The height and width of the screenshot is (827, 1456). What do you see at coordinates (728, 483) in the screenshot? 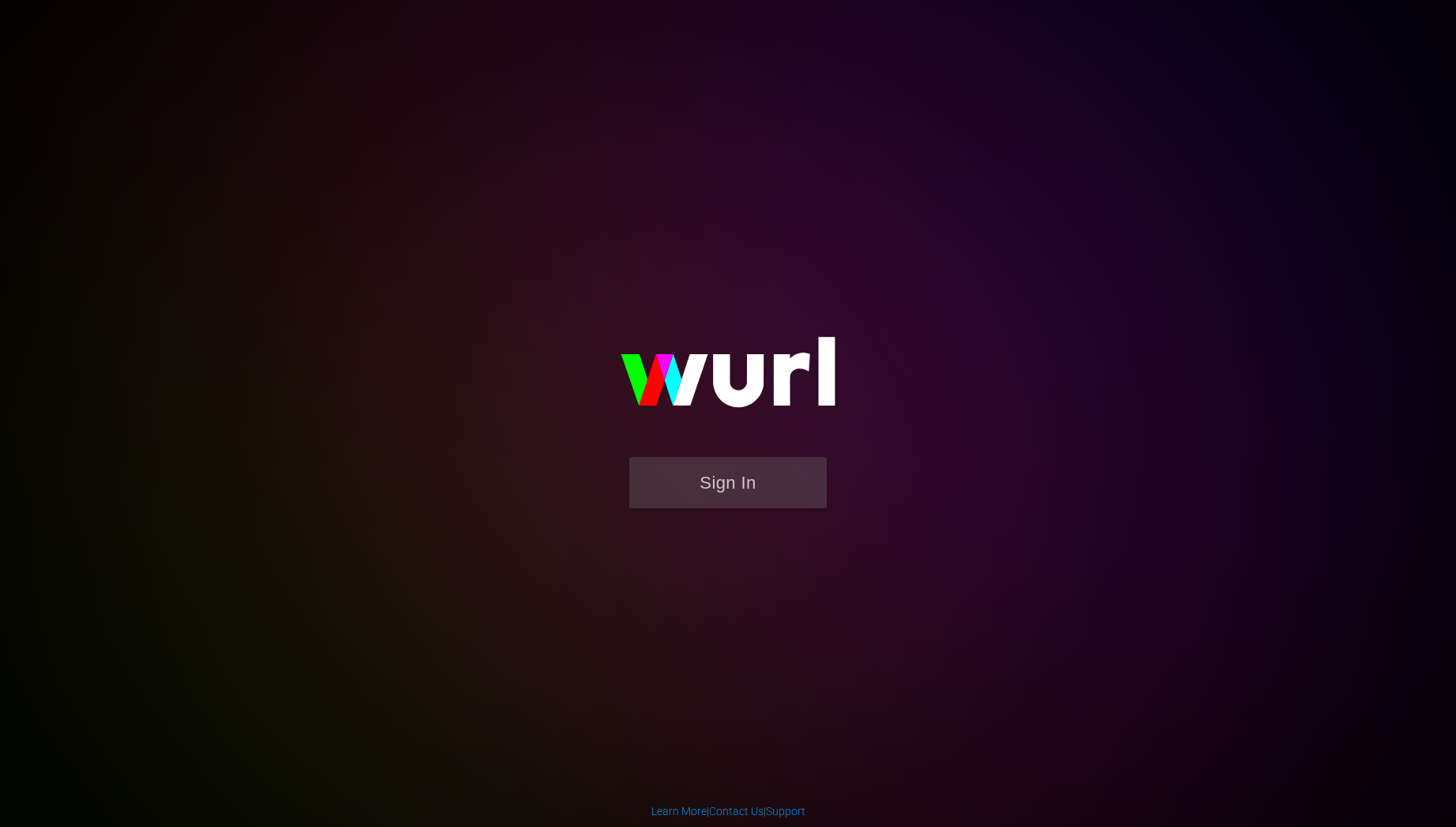
I see `button: Sign In` at bounding box center [728, 483].